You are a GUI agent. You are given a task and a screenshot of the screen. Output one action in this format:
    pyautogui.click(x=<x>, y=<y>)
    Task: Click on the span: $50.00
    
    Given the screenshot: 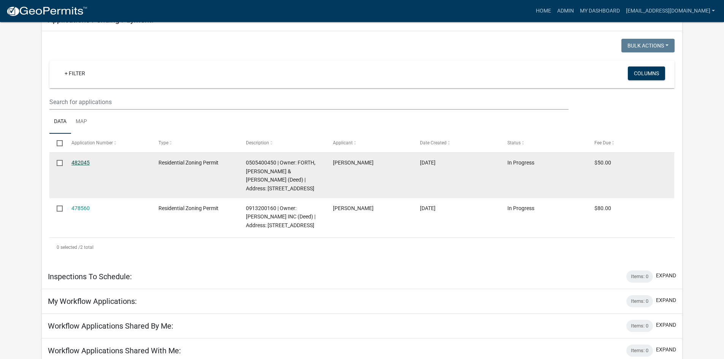 What is the action you would take?
    pyautogui.click(x=603, y=163)
    